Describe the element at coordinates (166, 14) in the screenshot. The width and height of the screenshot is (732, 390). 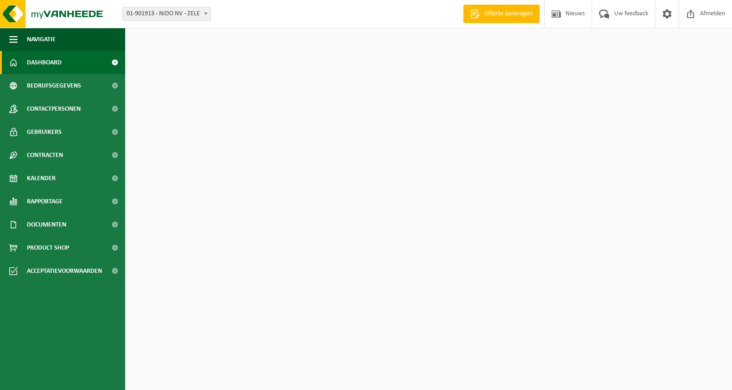
I see `span: 01-901913 - NIDO NV - ZELE` at that location.